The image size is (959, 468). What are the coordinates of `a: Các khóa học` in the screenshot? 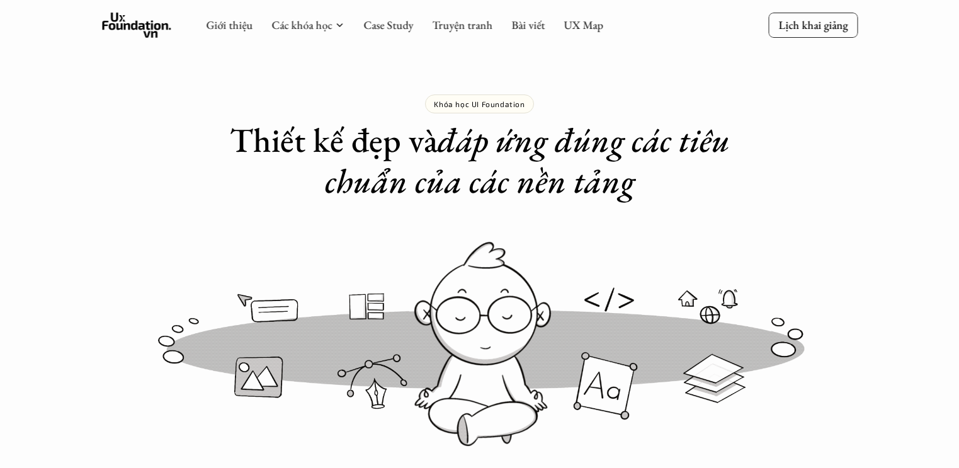 It's located at (302, 25).